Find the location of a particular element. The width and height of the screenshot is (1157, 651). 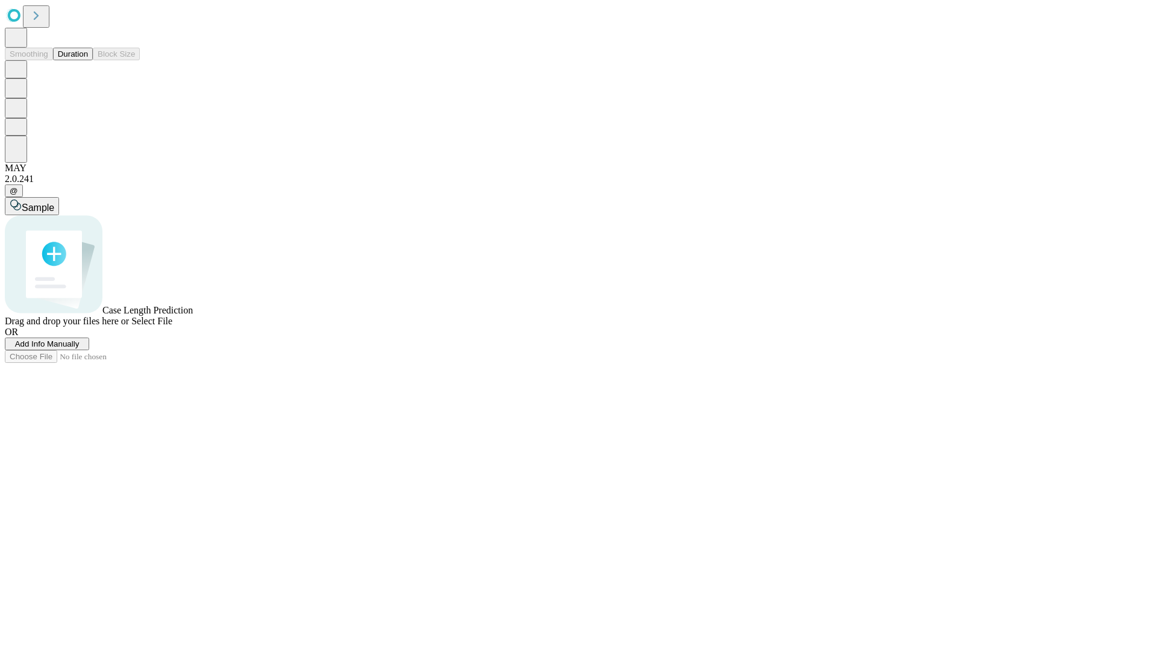

span: Select File is located at coordinates (152, 321).